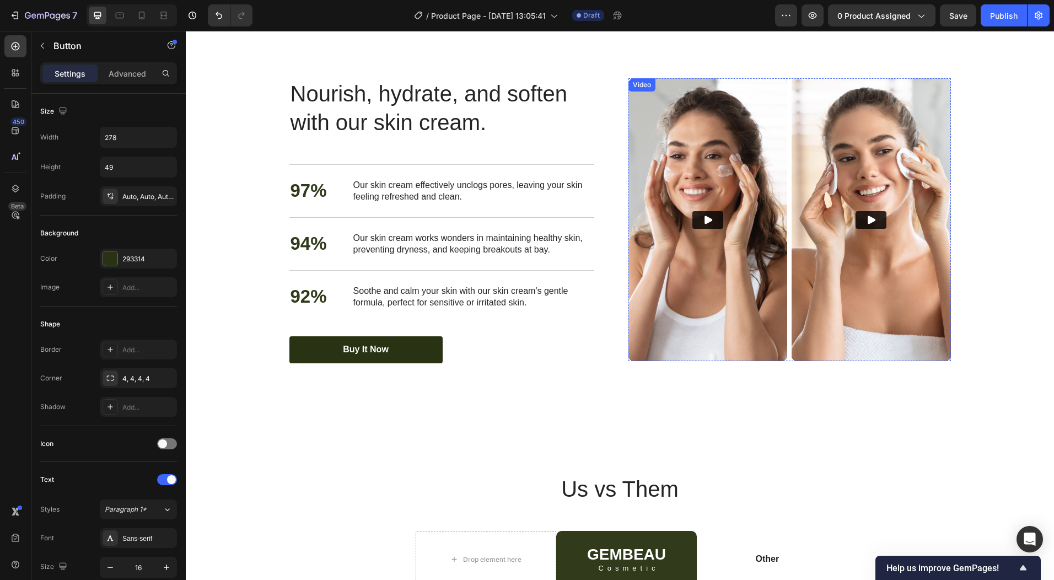 This screenshot has height=580, width=1054. Describe the element at coordinates (126, 510) in the screenshot. I see `span: Paragraph 1*` at that location.